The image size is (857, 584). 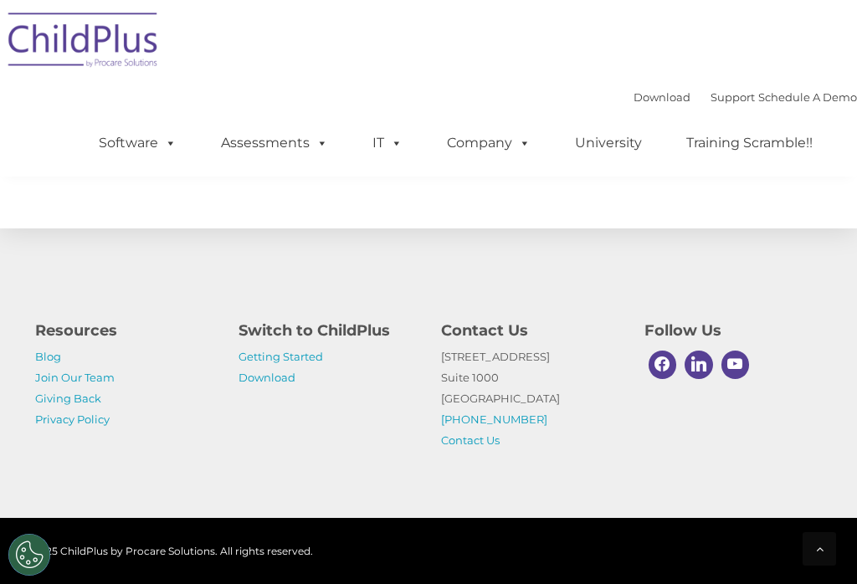 I want to click on h4: Follow Us, so click(x=733, y=330).